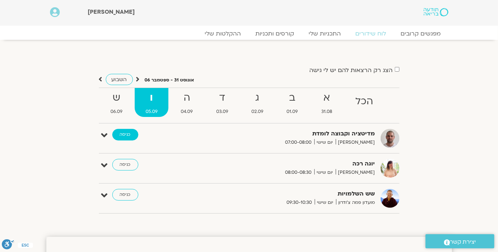  Describe the element at coordinates (421, 34) in the screenshot. I see `a: מפגשים קרובים` at that location.